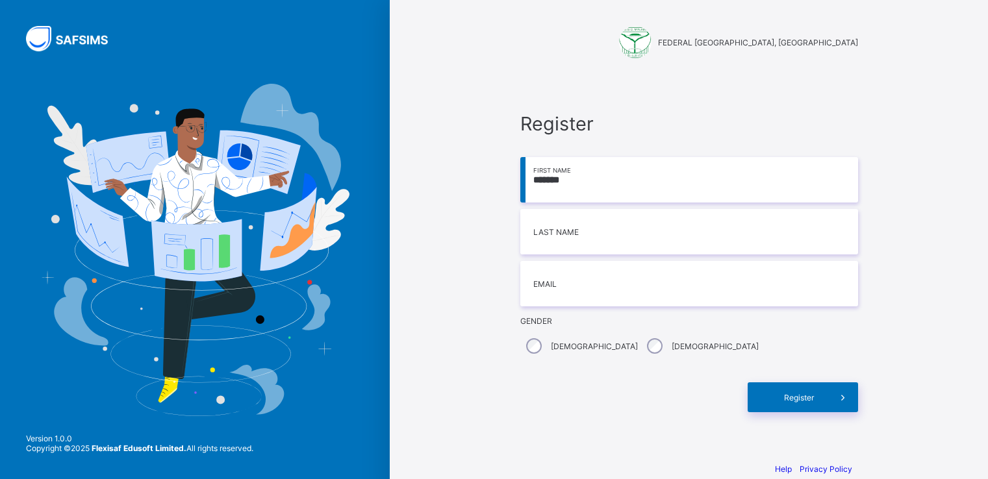 The width and height of the screenshot is (988, 479). What do you see at coordinates (689, 321) in the screenshot?
I see `span: Gender` at bounding box center [689, 321].